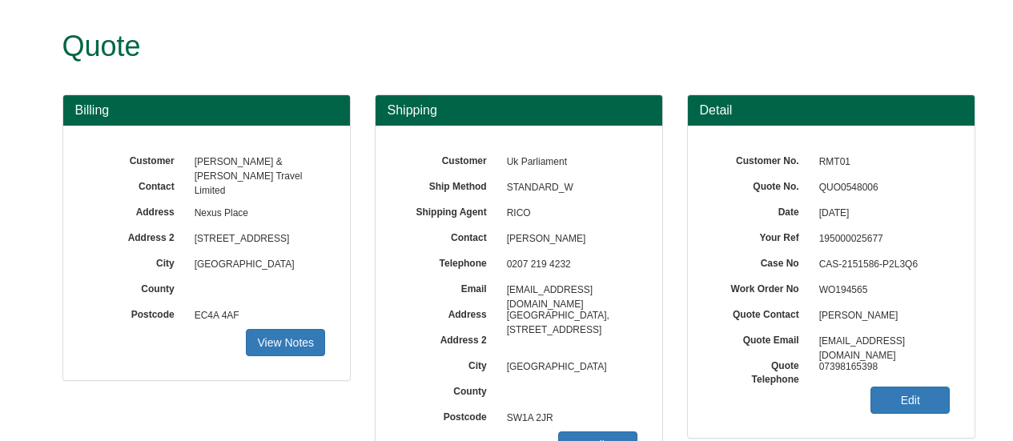 The width and height of the screenshot is (1013, 441). I want to click on label: Shipping Agent, so click(449, 210).